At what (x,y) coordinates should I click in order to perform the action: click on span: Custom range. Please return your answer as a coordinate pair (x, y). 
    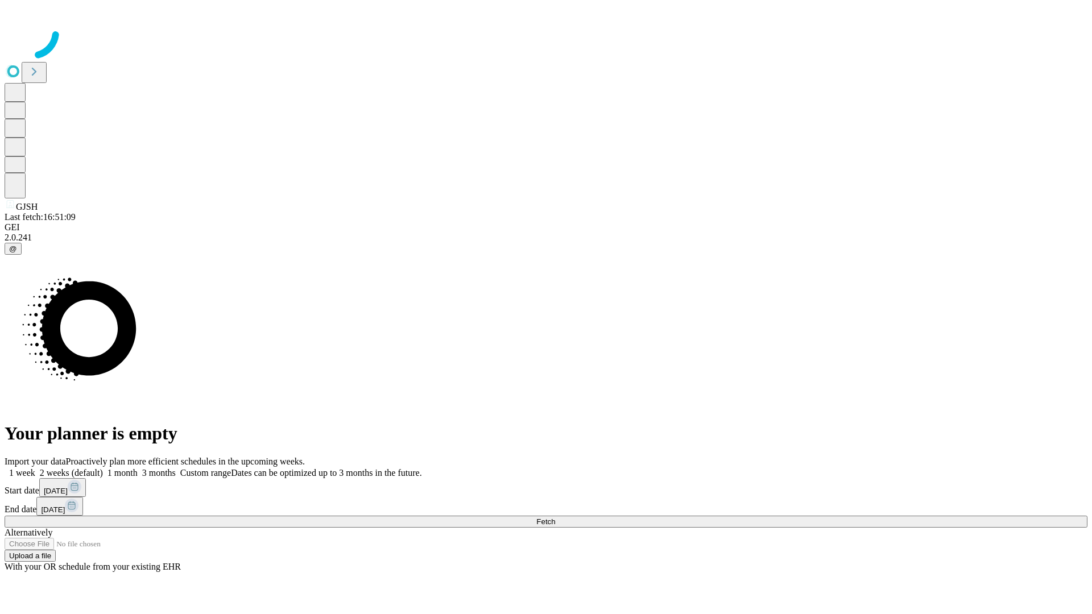
    Looking at the image, I should click on (205, 473).